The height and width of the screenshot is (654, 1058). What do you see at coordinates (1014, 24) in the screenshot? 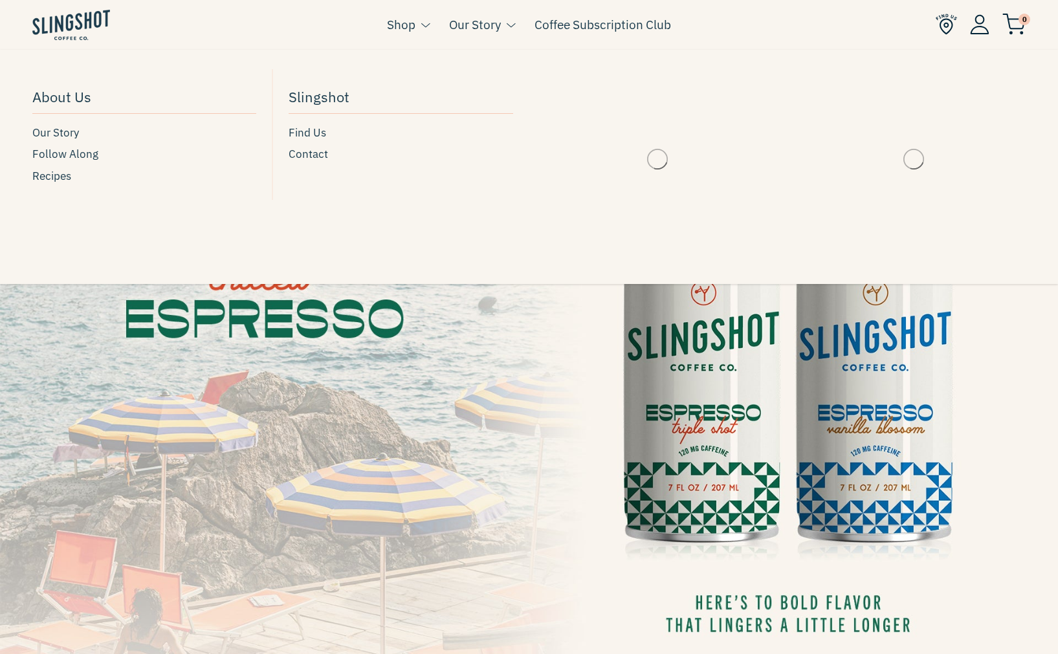
I see `img: cart` at bounding box center [1014, 24].